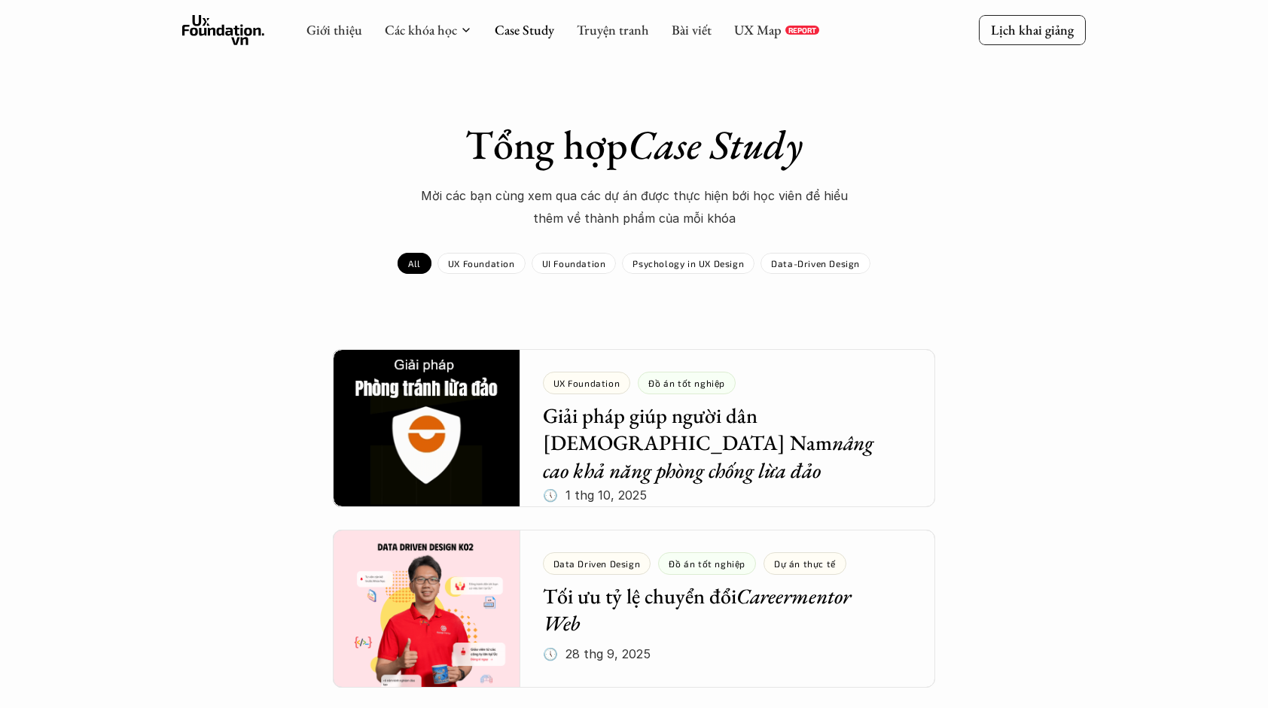 The image size is (1268, 708). I want to click on a: Bài viết, so click(691, 29).